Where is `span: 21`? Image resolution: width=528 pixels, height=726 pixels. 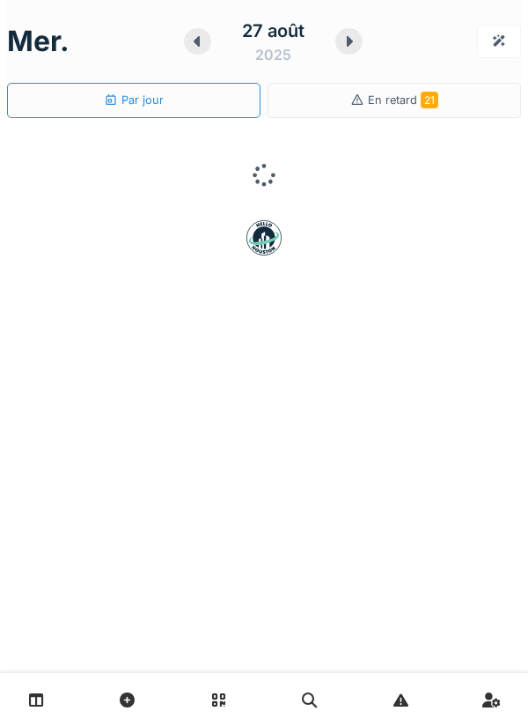
span: 21 is located at coordinates (430, 100).